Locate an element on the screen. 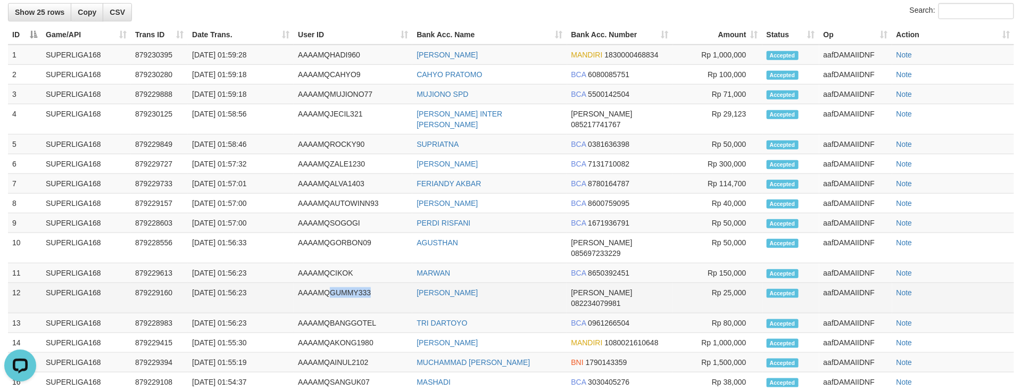  td: 879228556 is located at coordinates (159, 248).